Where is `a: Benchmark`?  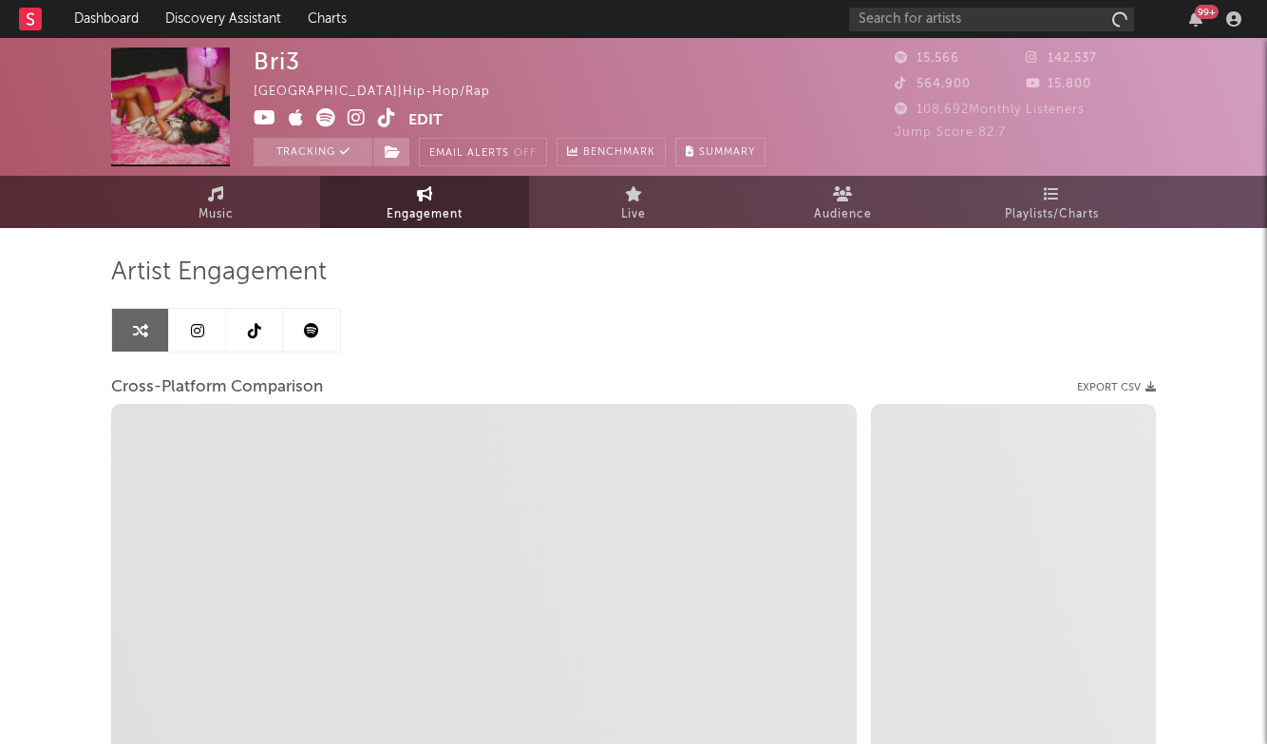
a: Benchmark is located at coordinates (611, 152).